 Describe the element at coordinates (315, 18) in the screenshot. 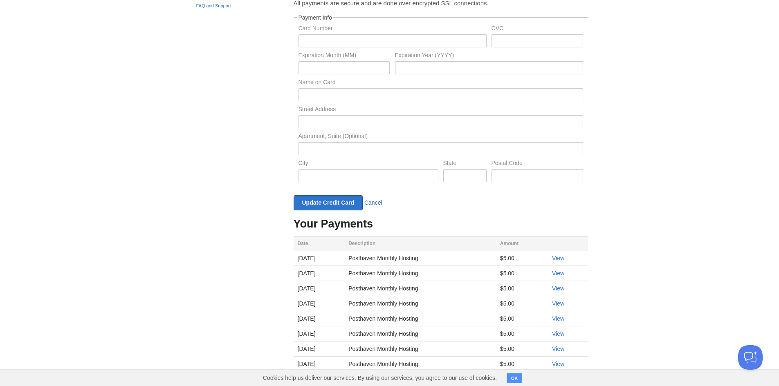

I see `legend: Payment Info` at that location.